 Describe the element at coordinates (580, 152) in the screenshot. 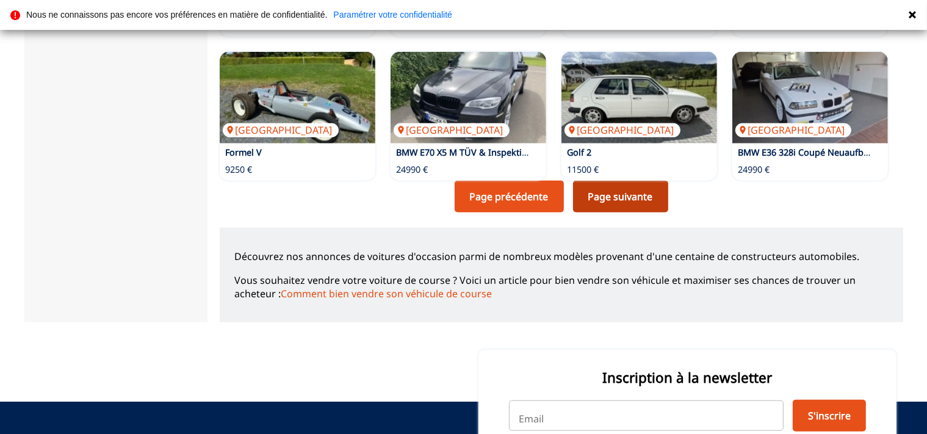

I see `a: Golf 2` at that location.